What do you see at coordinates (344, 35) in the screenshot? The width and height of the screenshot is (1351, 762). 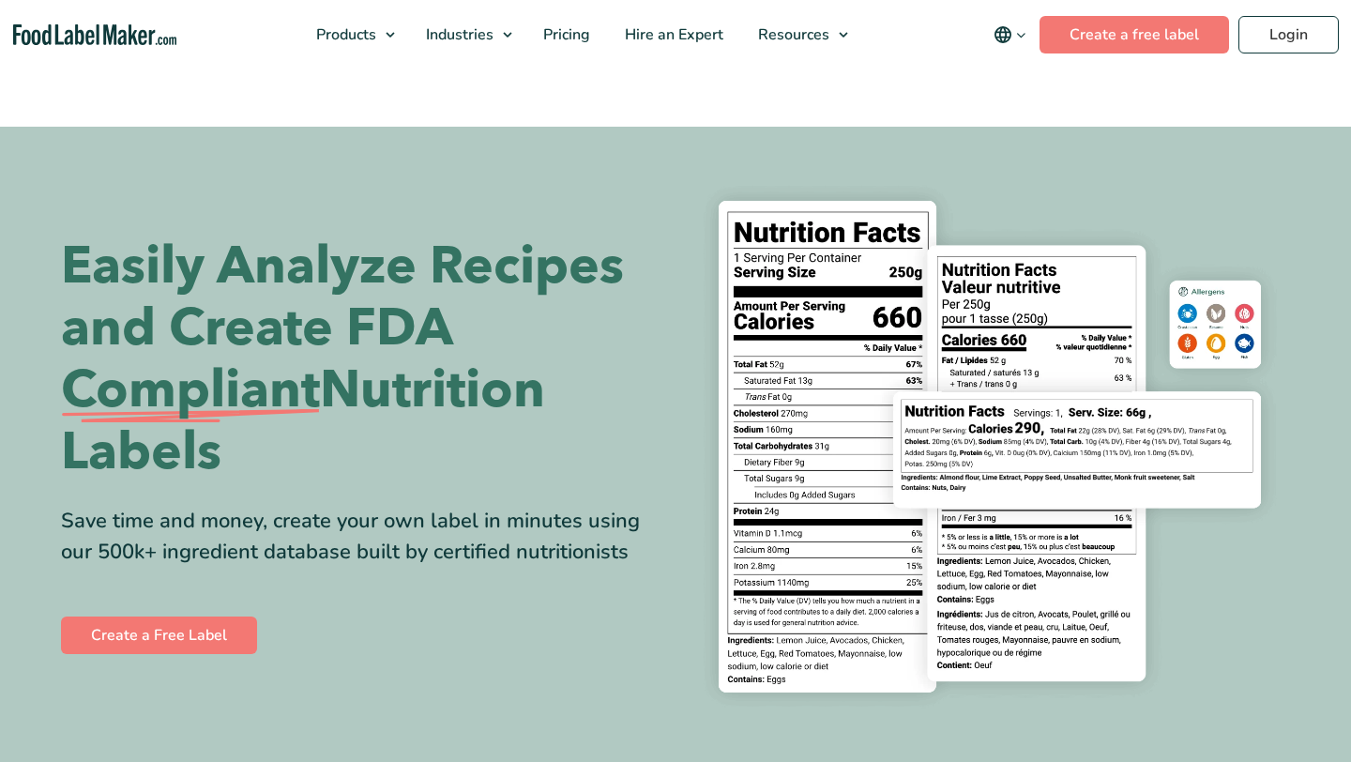 I see `span: Products` at bounding box center [344, 35].